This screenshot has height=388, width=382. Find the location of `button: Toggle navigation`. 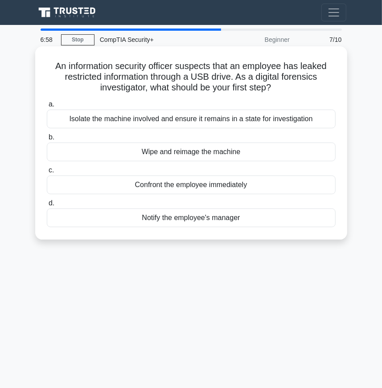

button: Toggle navigation is located at coordinates (333, 12).